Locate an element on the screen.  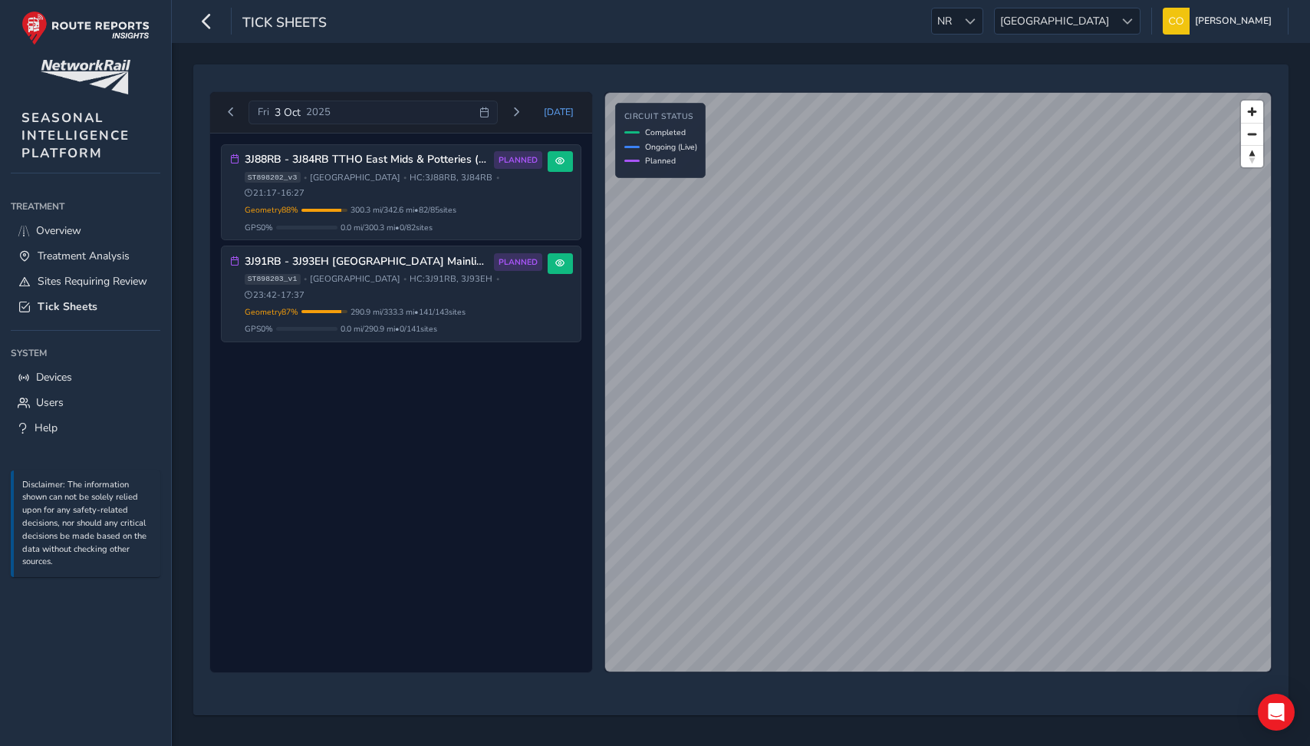
span: Planned is located at coordinates (660, 160).